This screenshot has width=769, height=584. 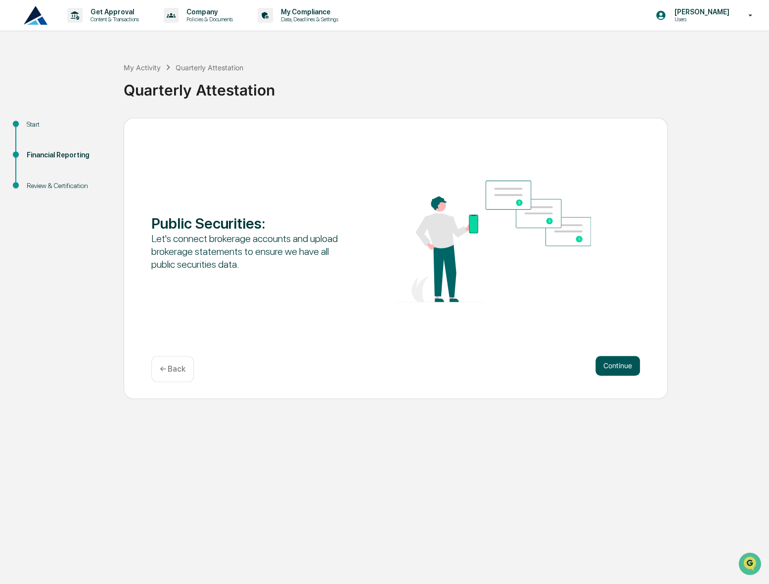 I want to click on a: 🖐️Preclearance, so click(x=37, y=130).